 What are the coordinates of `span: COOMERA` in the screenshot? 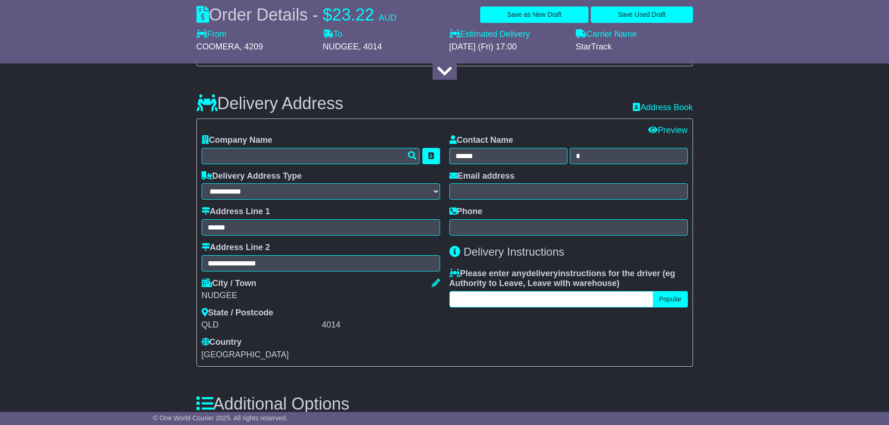 It's located at (218, 47).